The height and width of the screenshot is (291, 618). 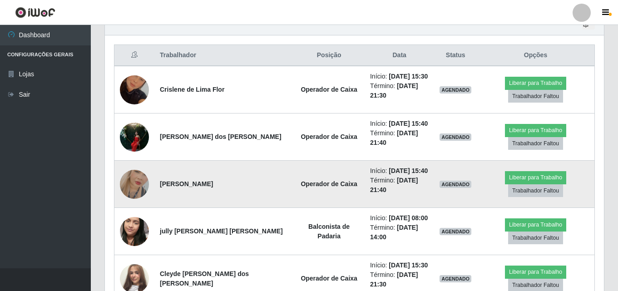 I want to click on th: Data, so click(x=399, y=55).